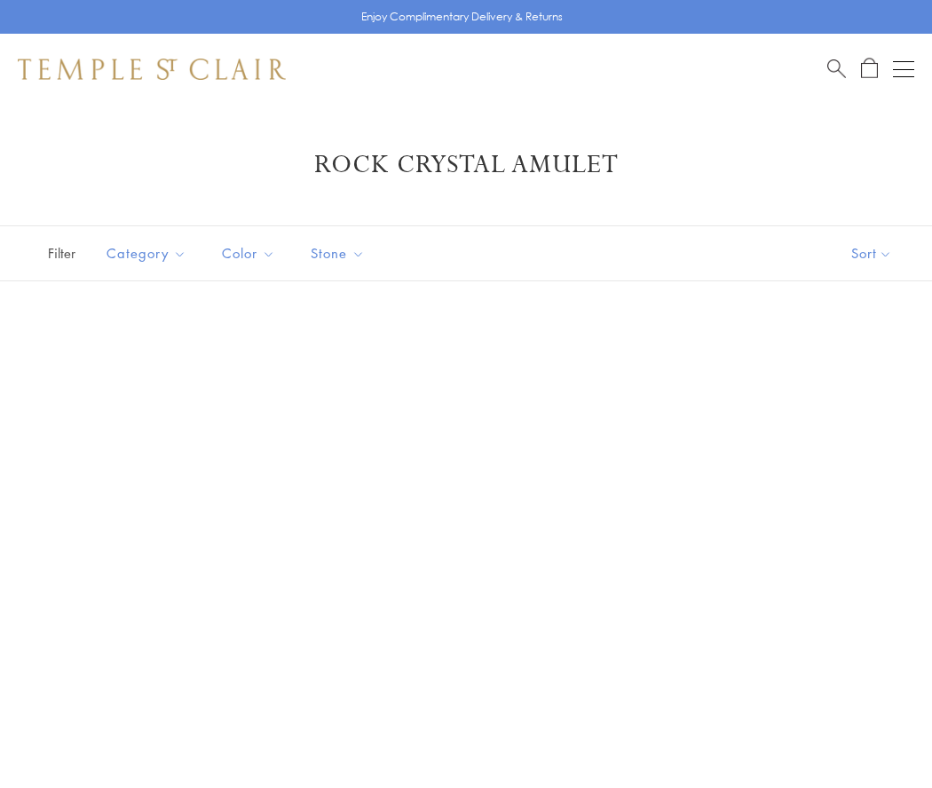  Describe the element at coordinates (249, 253) in the screenshot. I see `button: Color` at that location.